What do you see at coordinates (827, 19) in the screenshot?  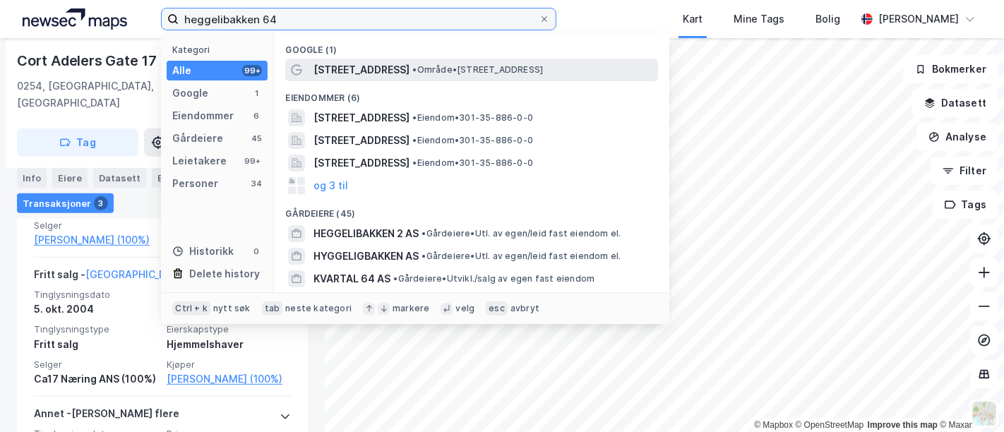 I see `div: Bolig` at bounding box center [827, 19].